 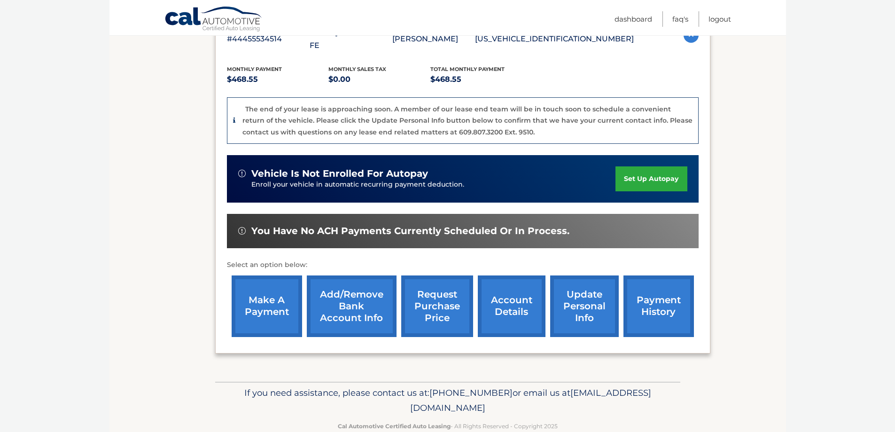 I want to click on span: You have no ACH payments currently scheduled or in process., so click(x=410, y=231).